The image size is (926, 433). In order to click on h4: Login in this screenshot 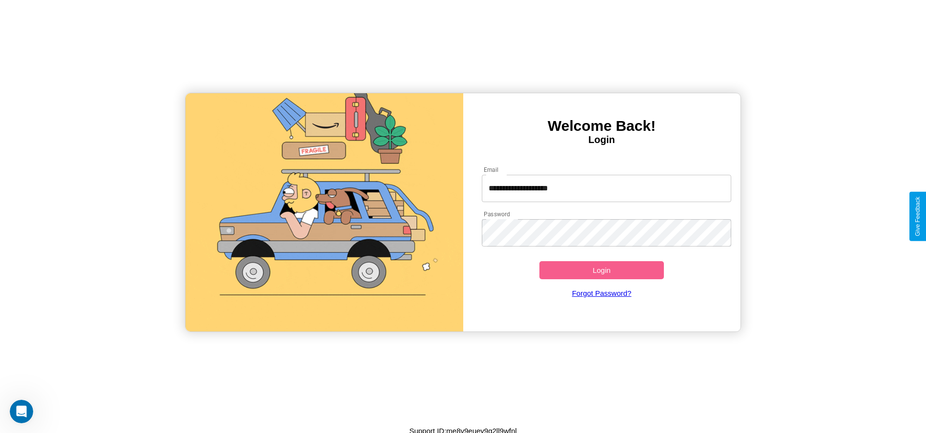, I will do `click(602, 140)`.